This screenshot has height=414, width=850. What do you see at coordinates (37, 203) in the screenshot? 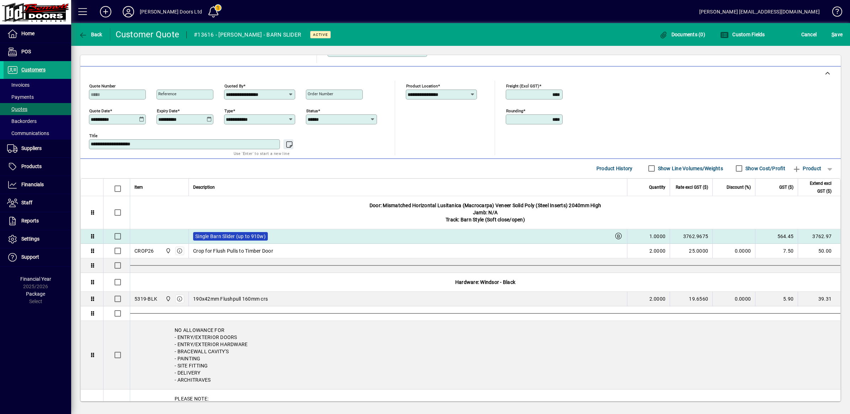
I see `a: Staff` at bounding box center [37, 203].